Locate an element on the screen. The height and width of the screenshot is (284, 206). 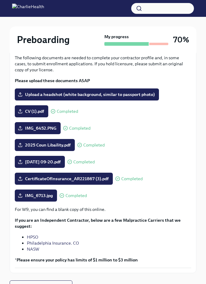
span: Upload a headshot (white background, similar to passport photo) is located at coordinates (87, 95).